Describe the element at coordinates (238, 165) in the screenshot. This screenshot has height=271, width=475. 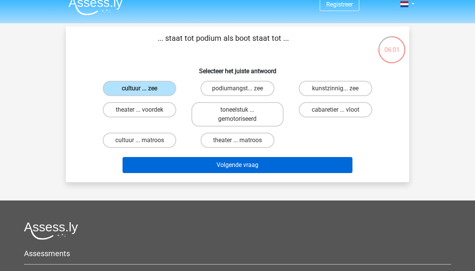
I see `button: Volgende vraag` at that location.